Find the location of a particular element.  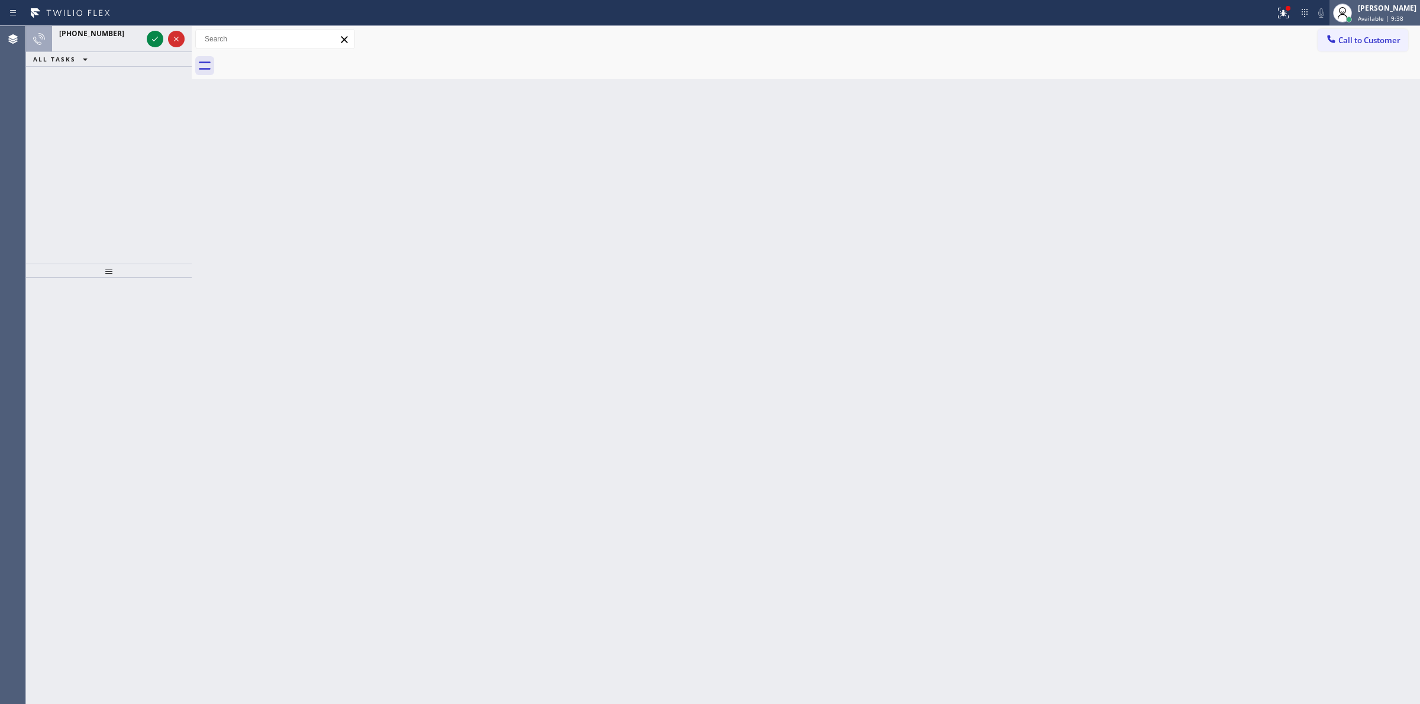

button: ALL TASKS is located at coordinates (63, 59).